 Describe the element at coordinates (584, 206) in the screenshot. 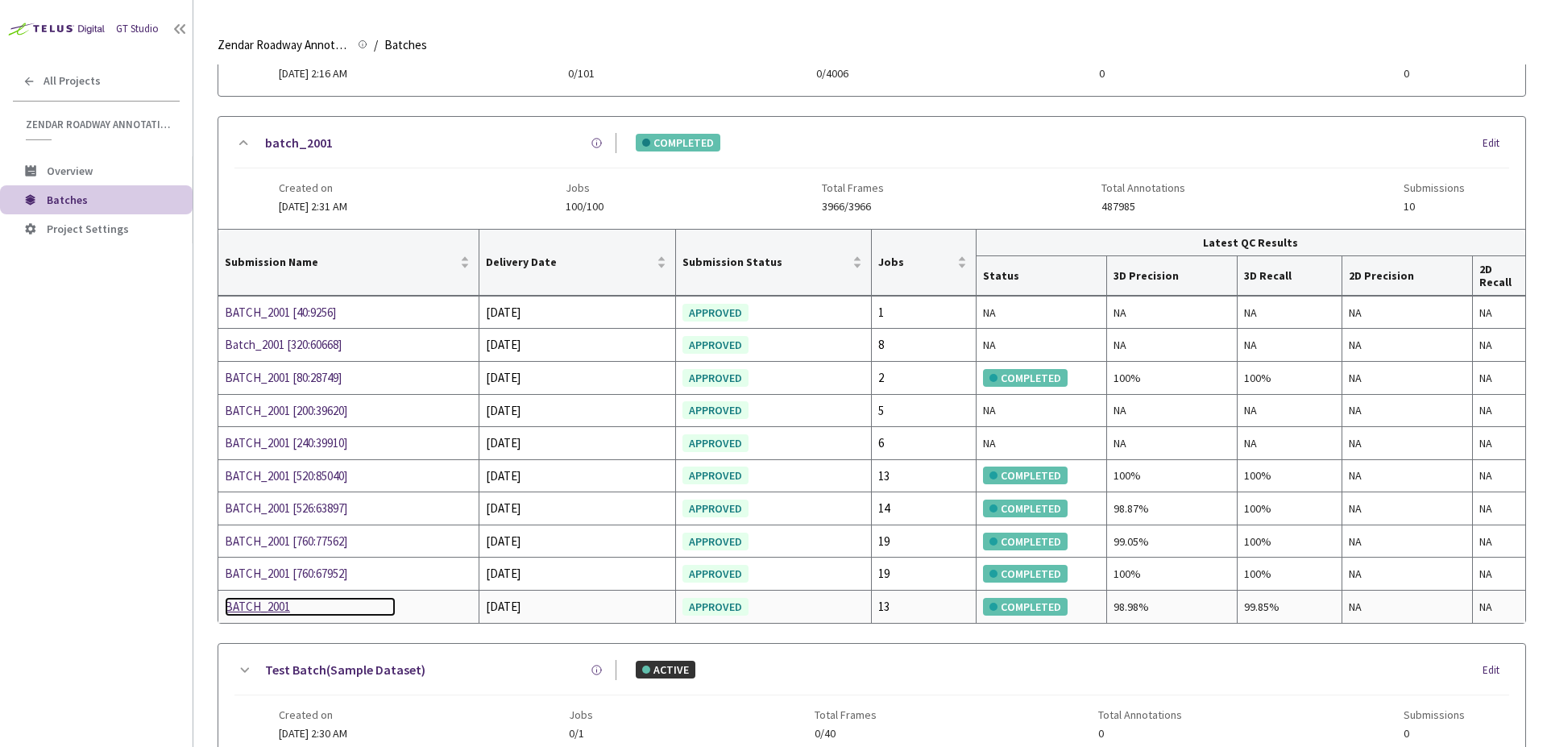

I see `span: 100/100` at that location.